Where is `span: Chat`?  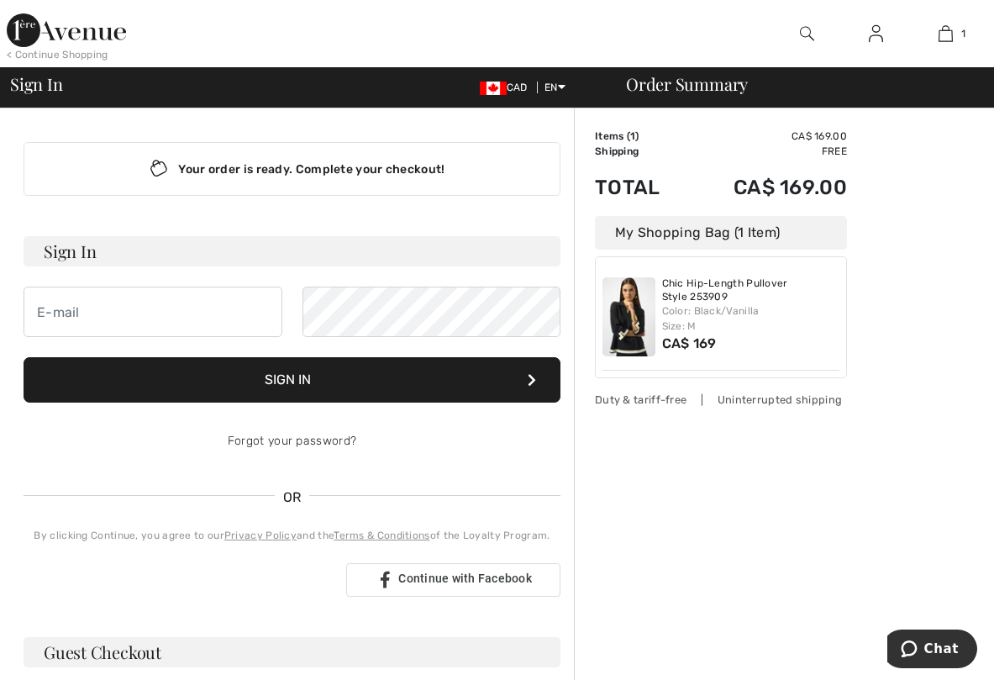
span: Chat is located at coordinates (54, 19).